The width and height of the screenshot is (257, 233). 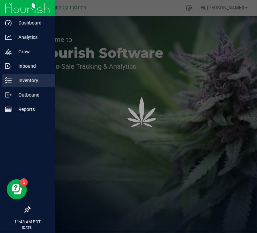 I want to click on p: Dashboard, so click(x=32, y=23).